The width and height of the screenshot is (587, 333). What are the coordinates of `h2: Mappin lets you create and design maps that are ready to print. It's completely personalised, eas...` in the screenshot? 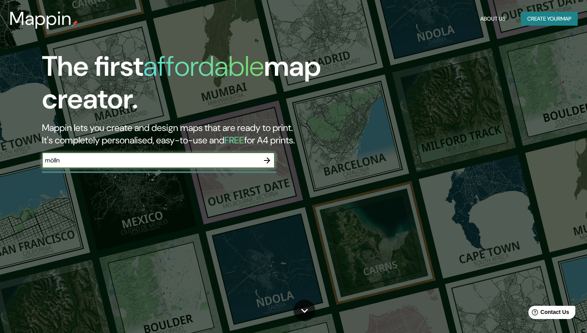 It's located at (189, 134).